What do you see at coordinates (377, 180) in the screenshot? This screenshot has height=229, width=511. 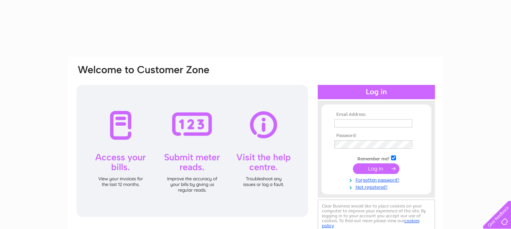 I see `a: Forgotten password?` at bounding box center [377, 180].